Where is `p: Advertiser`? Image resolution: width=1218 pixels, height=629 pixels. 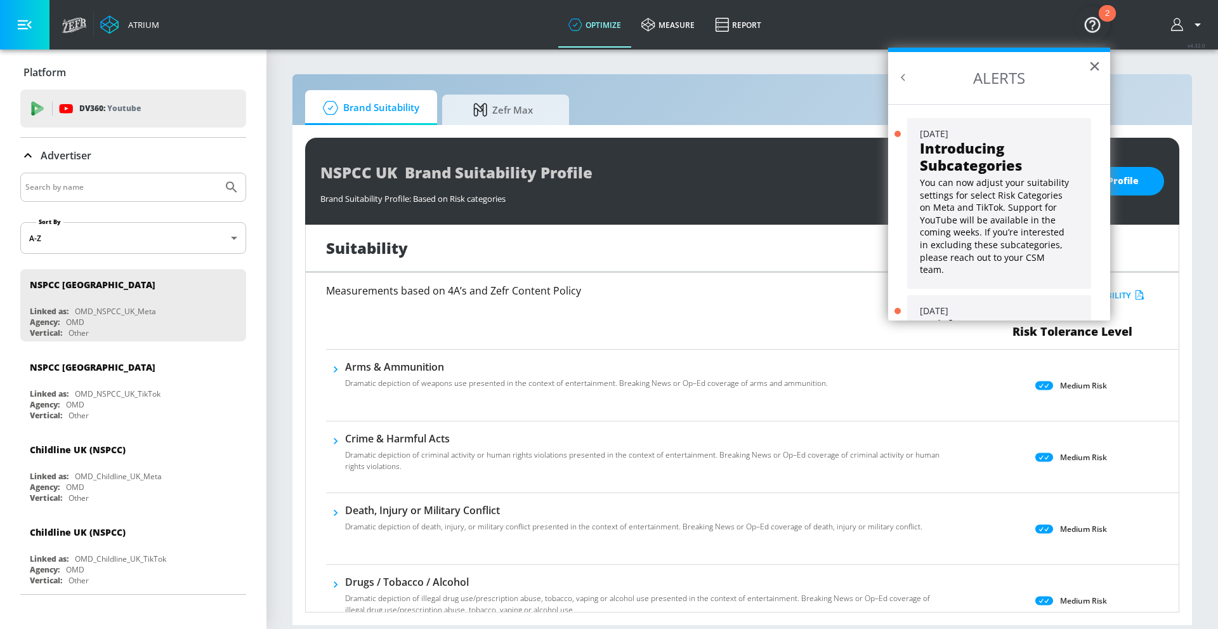 p: Advertiser is located at coordinates (66, 155).